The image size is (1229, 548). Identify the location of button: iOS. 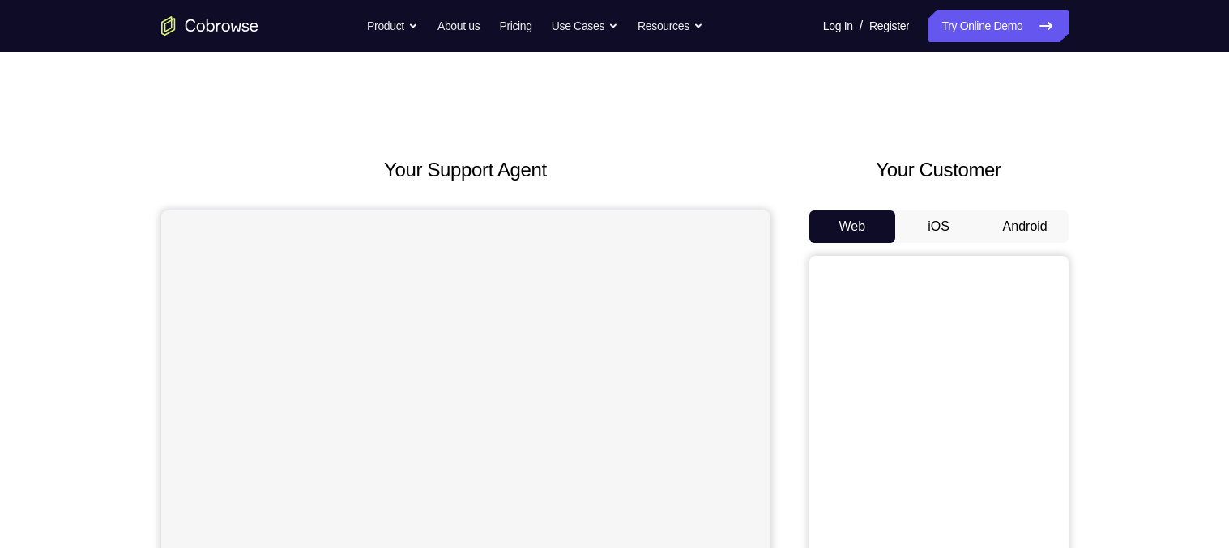
(938, 227).